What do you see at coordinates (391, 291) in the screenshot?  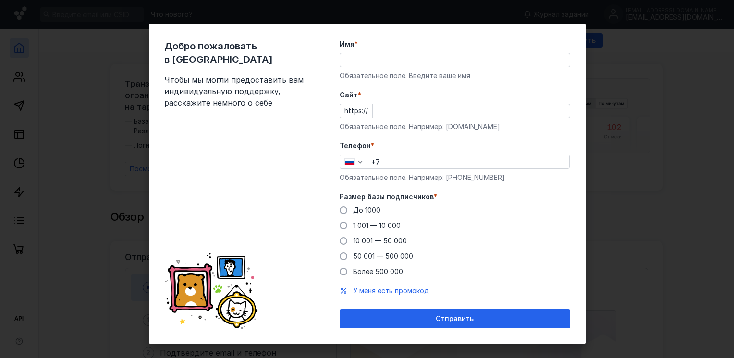 I see `button: У меня есть промокод` at bounding box center [391, 291].